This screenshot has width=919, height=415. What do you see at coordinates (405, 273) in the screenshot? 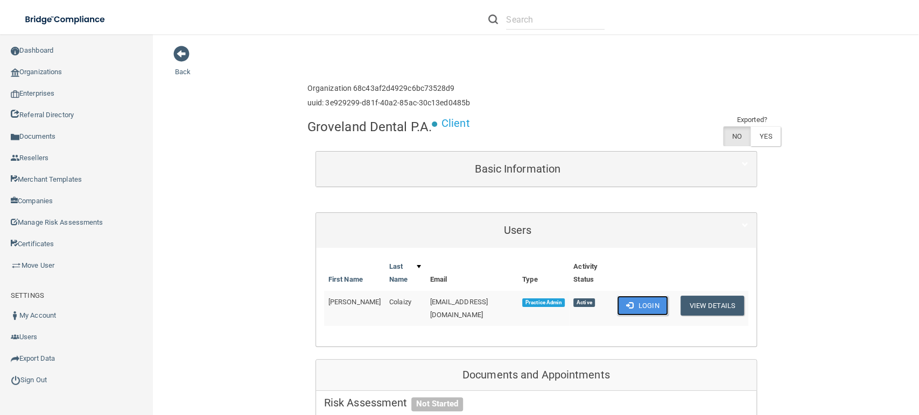
I see `a: Last Name` at bounding box center [405, 273].